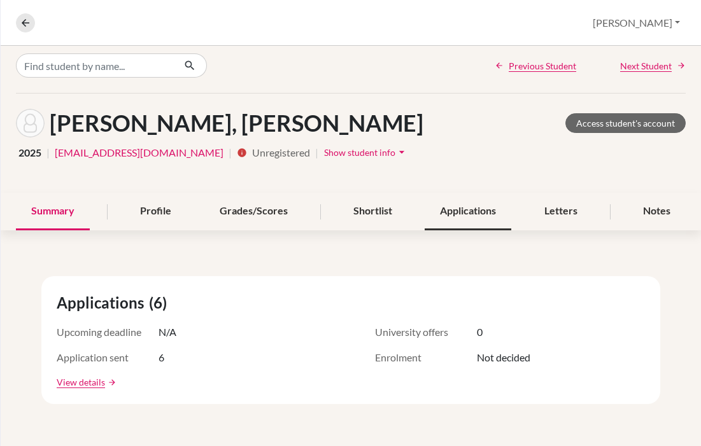 The height and width of the screenshot is (446, 701). What do you see at coordinates (103, 303) in the screenshot?
I see `span: Applications` at bounding box center [103, 303].